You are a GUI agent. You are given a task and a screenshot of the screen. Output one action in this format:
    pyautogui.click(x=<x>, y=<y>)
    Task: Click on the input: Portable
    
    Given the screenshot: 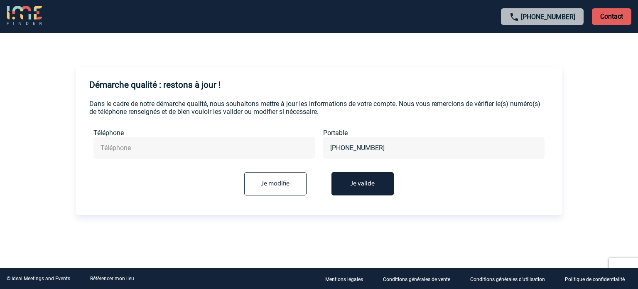 What is the action you would take?
    pyautogui.click(x=434, y=147)
    